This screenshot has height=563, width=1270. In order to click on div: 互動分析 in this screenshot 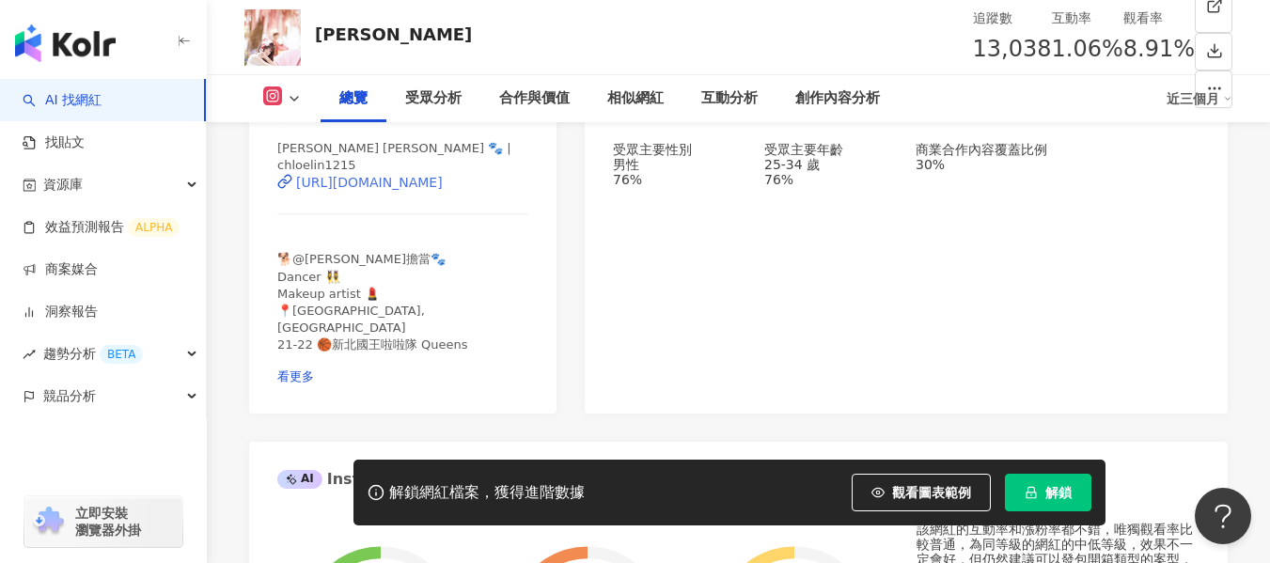, I will do `click(729, 99)`.